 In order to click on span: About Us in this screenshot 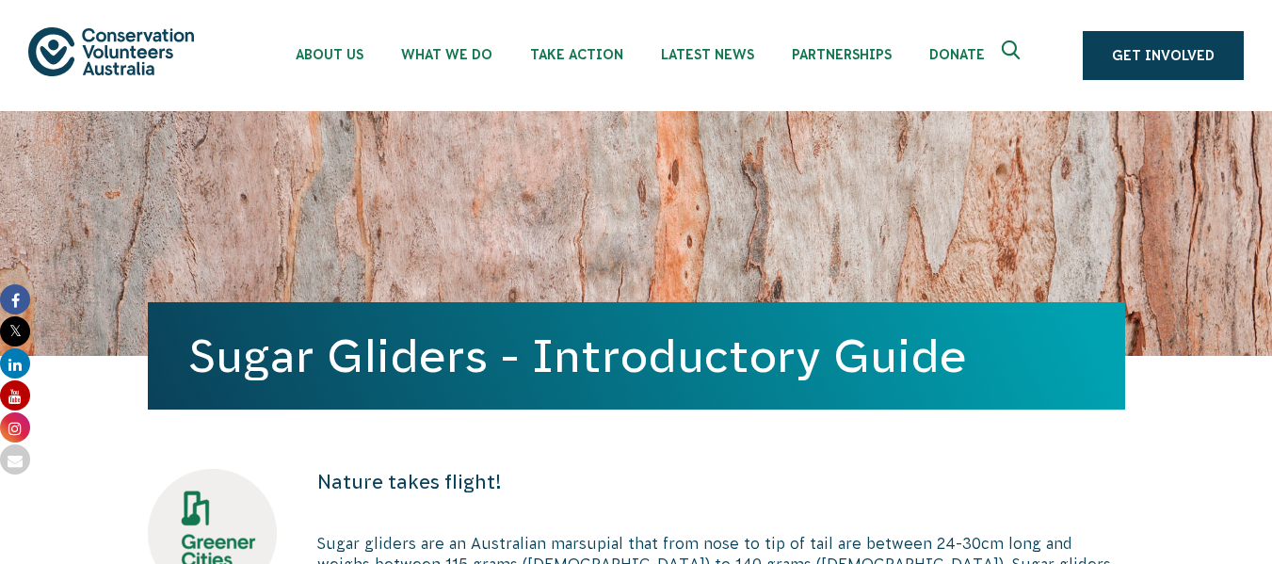, I will do `click(330, 55)`.